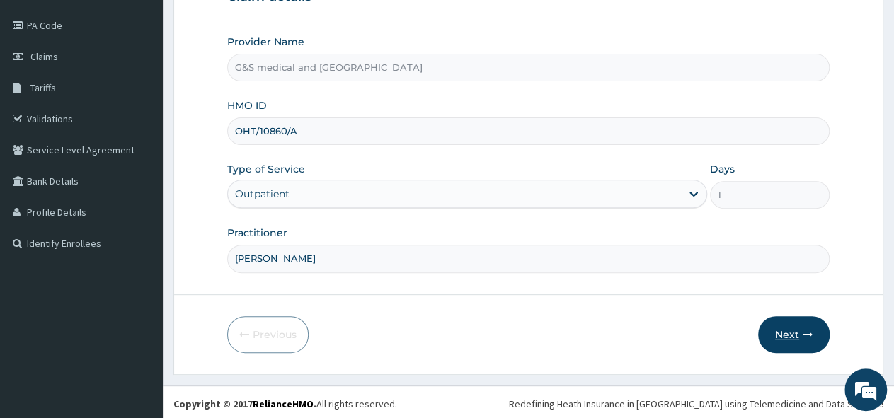  I want to click on input: Enter HMO ID, so click(528, 131).